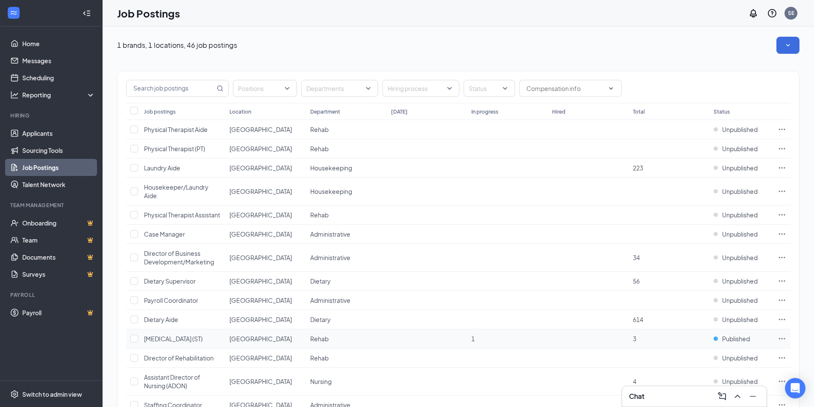  I want to click on div: Department, so click(325, 111).